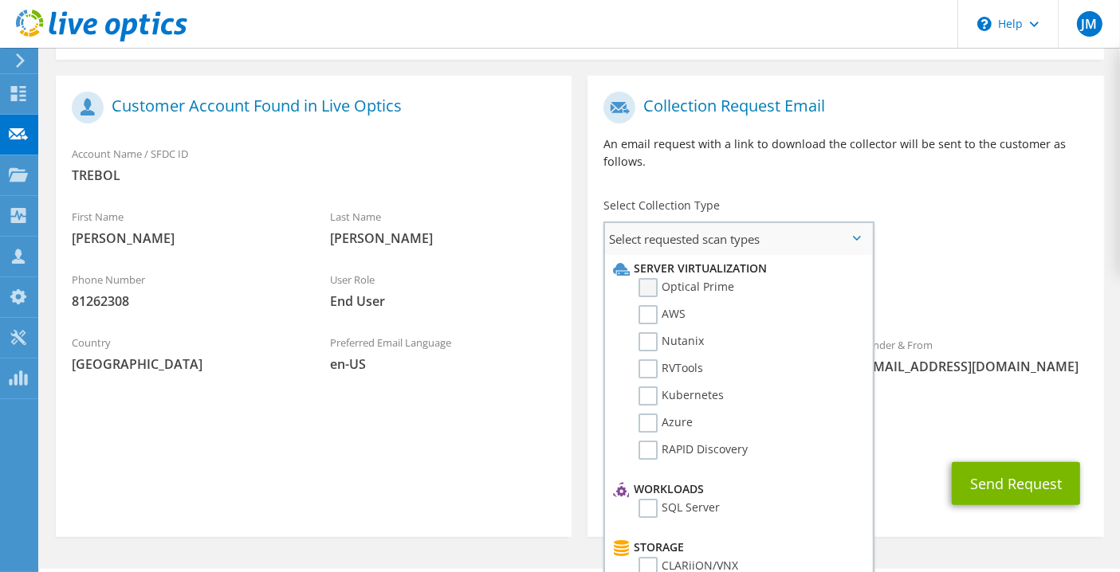 The height and width of the screenshot is (572, 1120). What do you see at coordinates (666, 423) in the screenshot?
I see `label: Azure` at bounding box center [666, 423].